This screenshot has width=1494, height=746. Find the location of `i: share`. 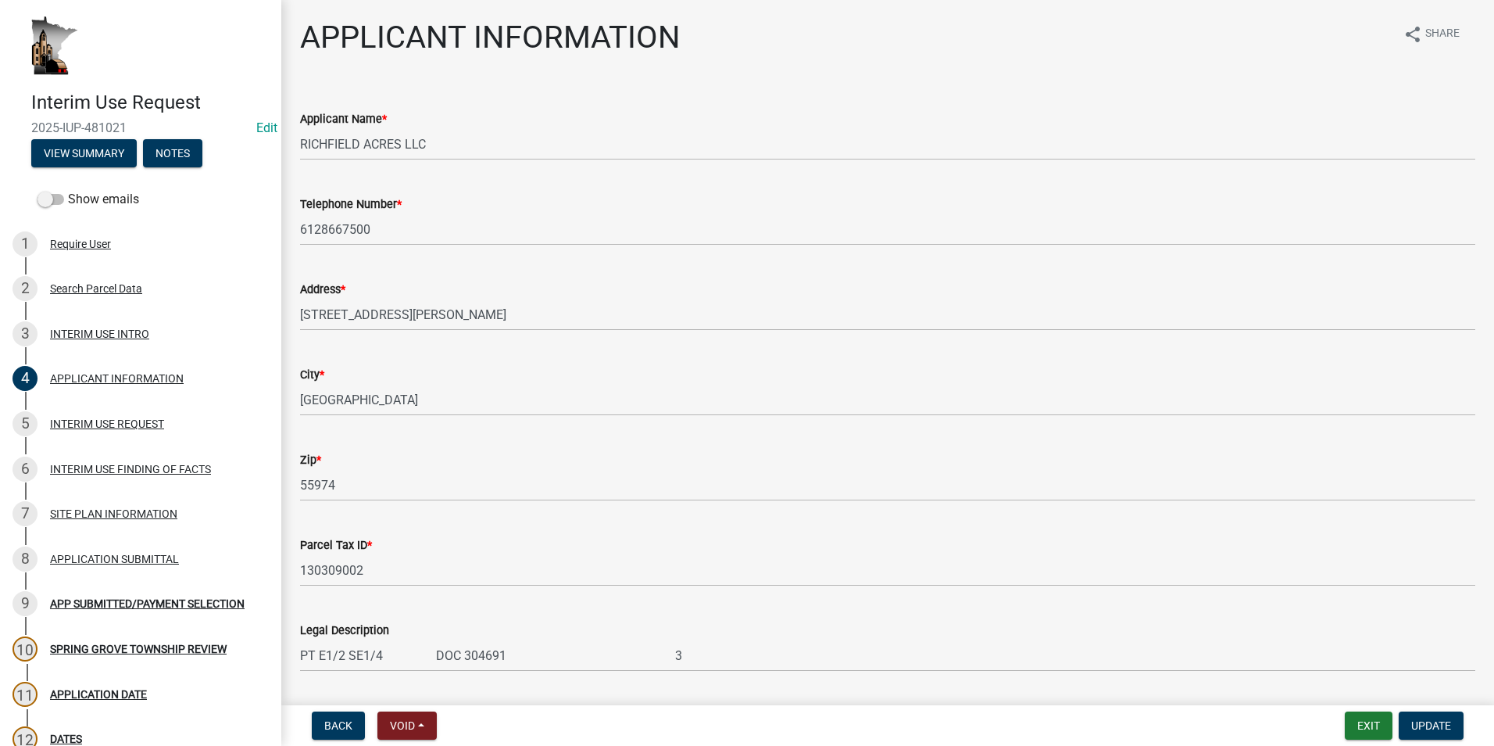

i: share is located at coordinates (1413, 34).